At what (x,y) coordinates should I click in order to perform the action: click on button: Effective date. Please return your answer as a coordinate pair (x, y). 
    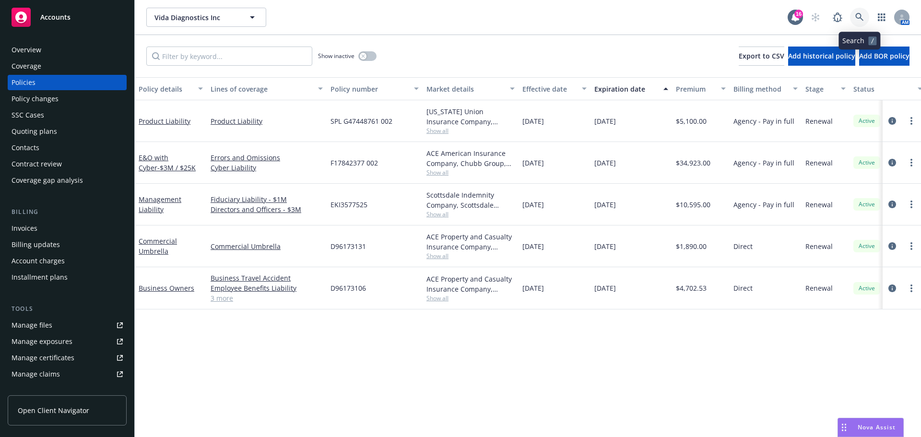
    Looking at the image, I should click on (555, 89).